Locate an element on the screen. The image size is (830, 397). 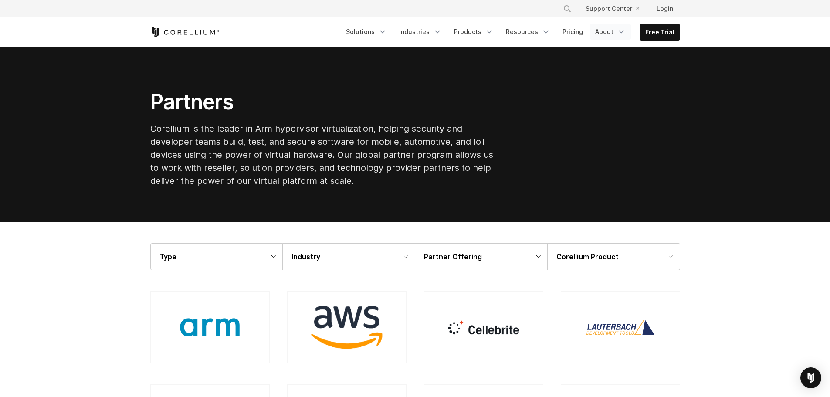
a: Resources is located at coordinates (528, 32).